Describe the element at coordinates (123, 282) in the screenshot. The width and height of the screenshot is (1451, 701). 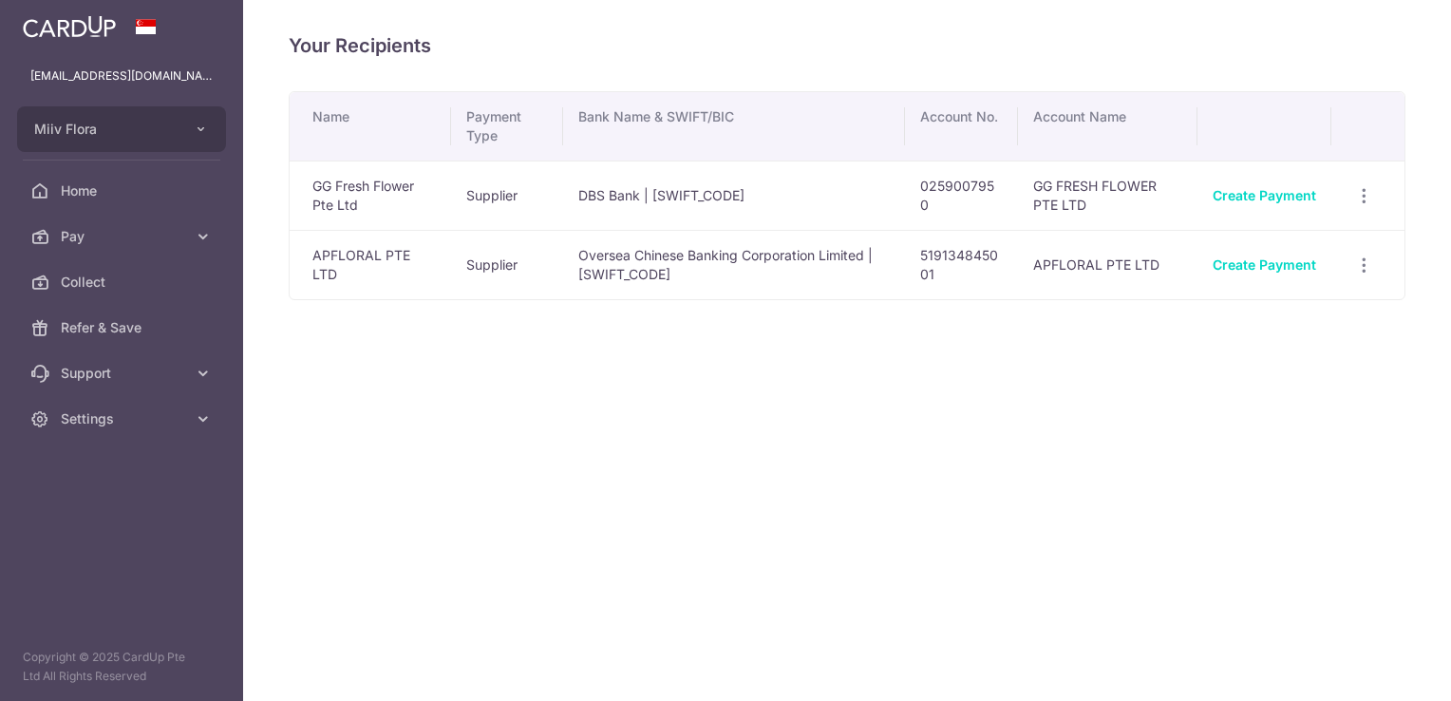
I see `span: Collect` at that location.